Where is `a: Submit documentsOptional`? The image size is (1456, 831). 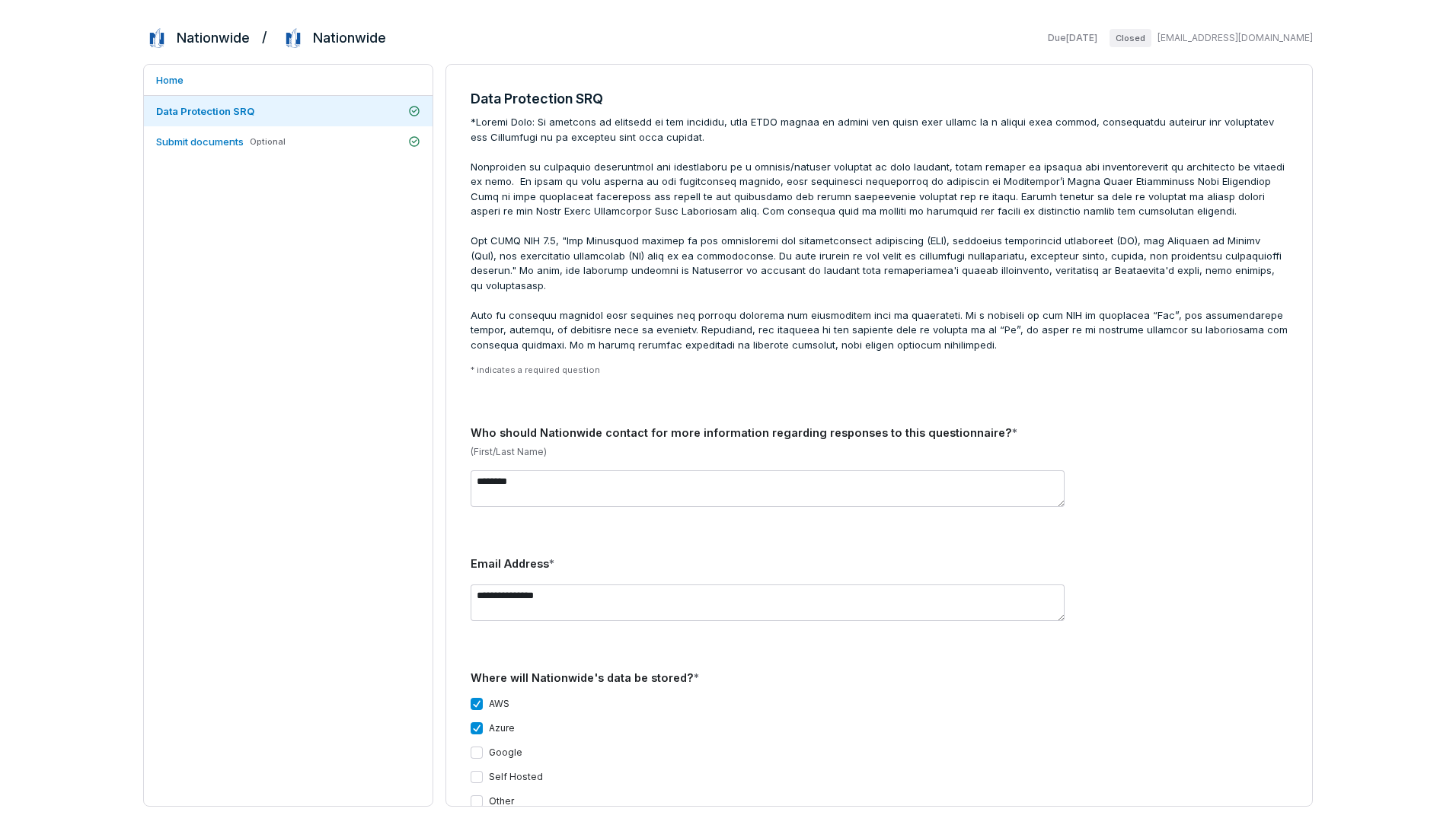 a: Submit documentsOptional is located at coordinates (288, 141).